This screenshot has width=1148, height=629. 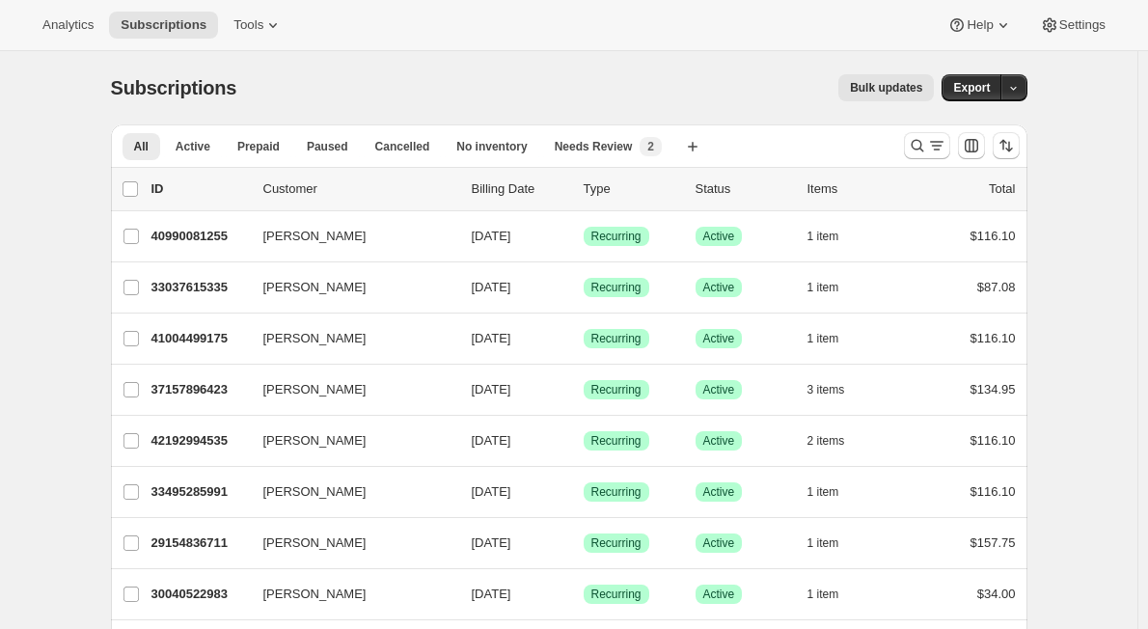 I want to click on button: Export, so click(x=971, y=88).